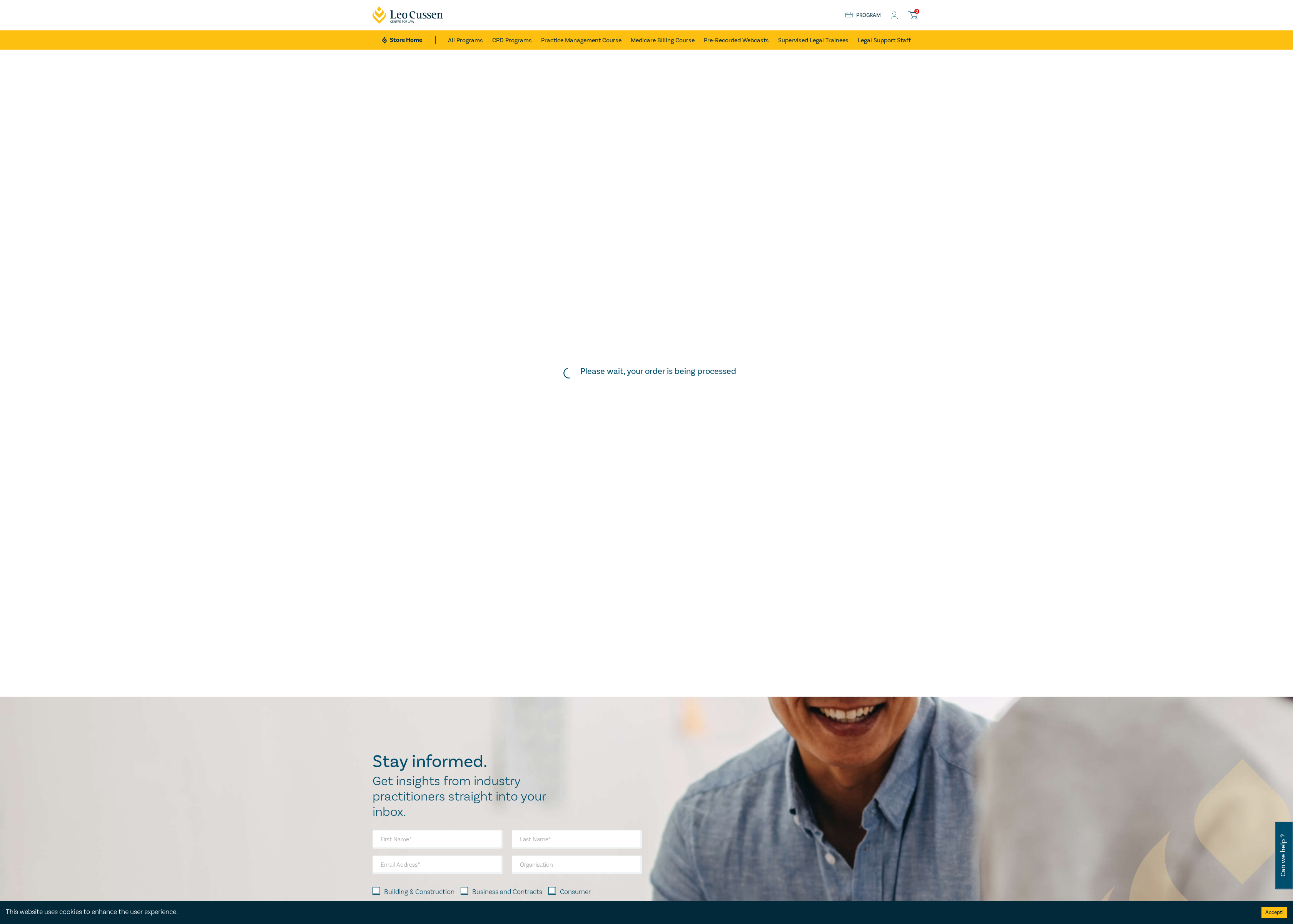  I want to click on a: Program, so click(863, 16).